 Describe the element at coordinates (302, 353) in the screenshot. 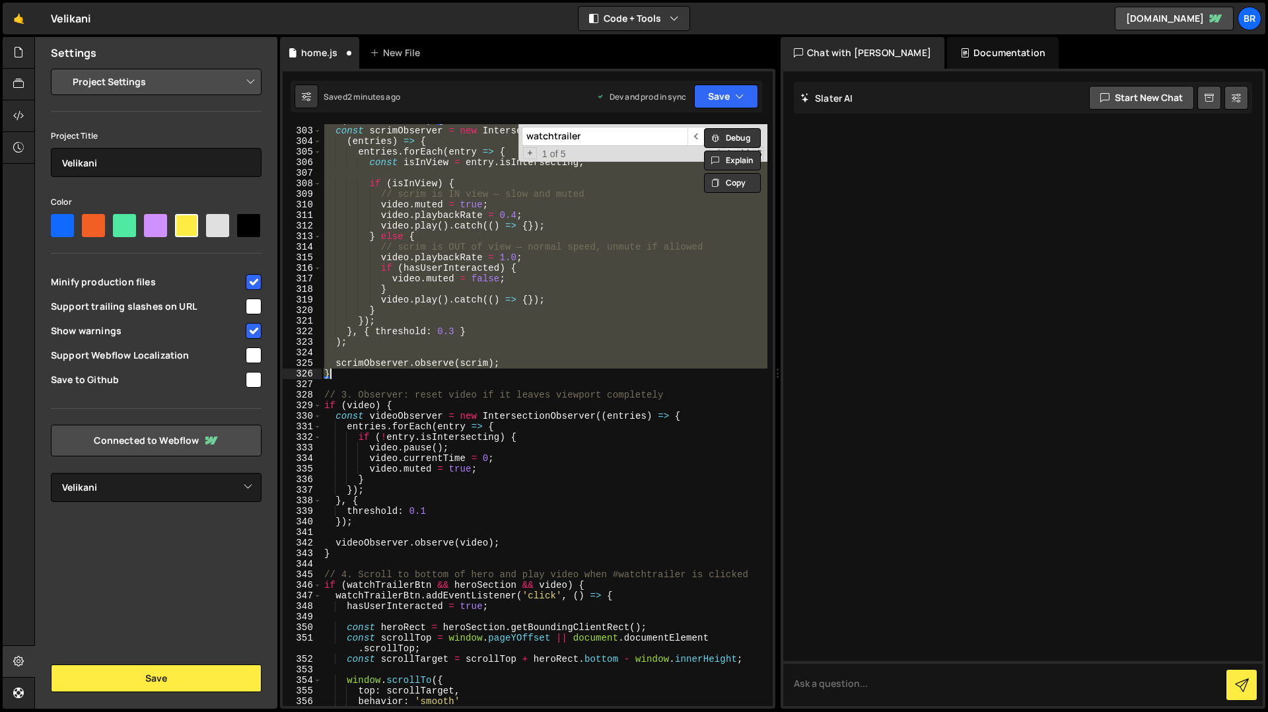

I see `div: 324` at that location.